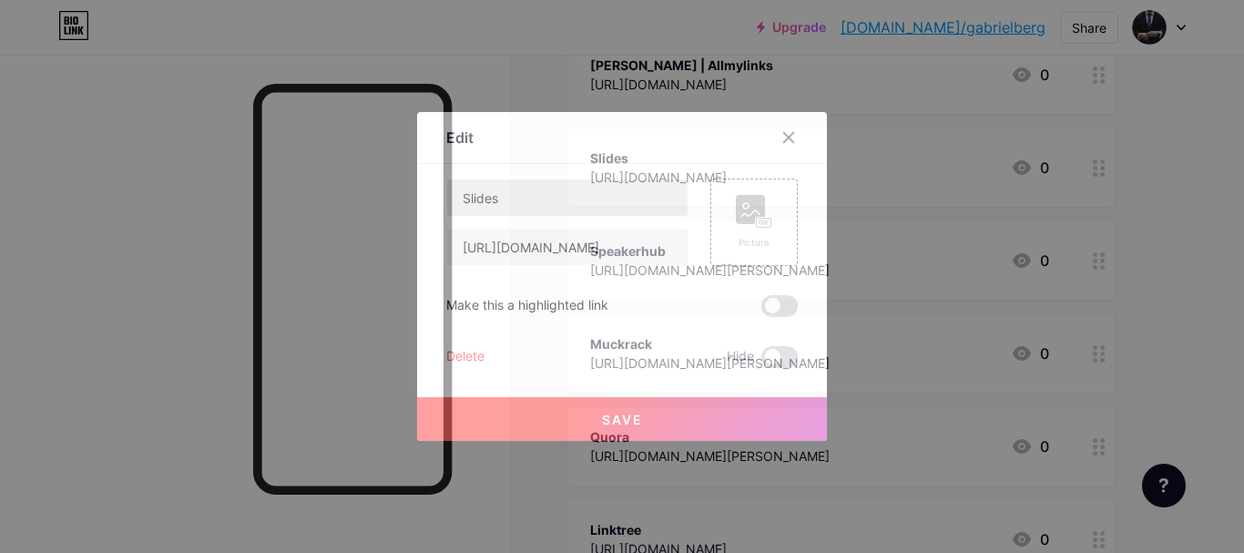  Describe the element at coordinates (527, 306) in the screenshot. I see `div: Make this a highlighted link` at that location.